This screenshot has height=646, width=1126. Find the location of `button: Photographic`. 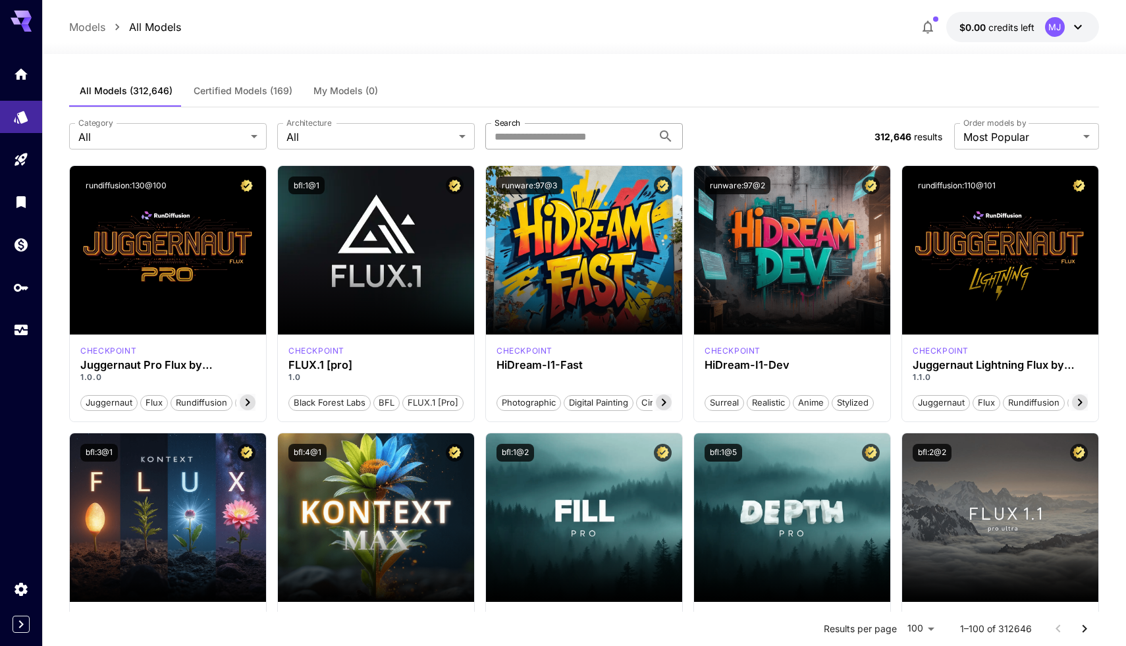

button: Photographic is located at coordinates (529, 402).